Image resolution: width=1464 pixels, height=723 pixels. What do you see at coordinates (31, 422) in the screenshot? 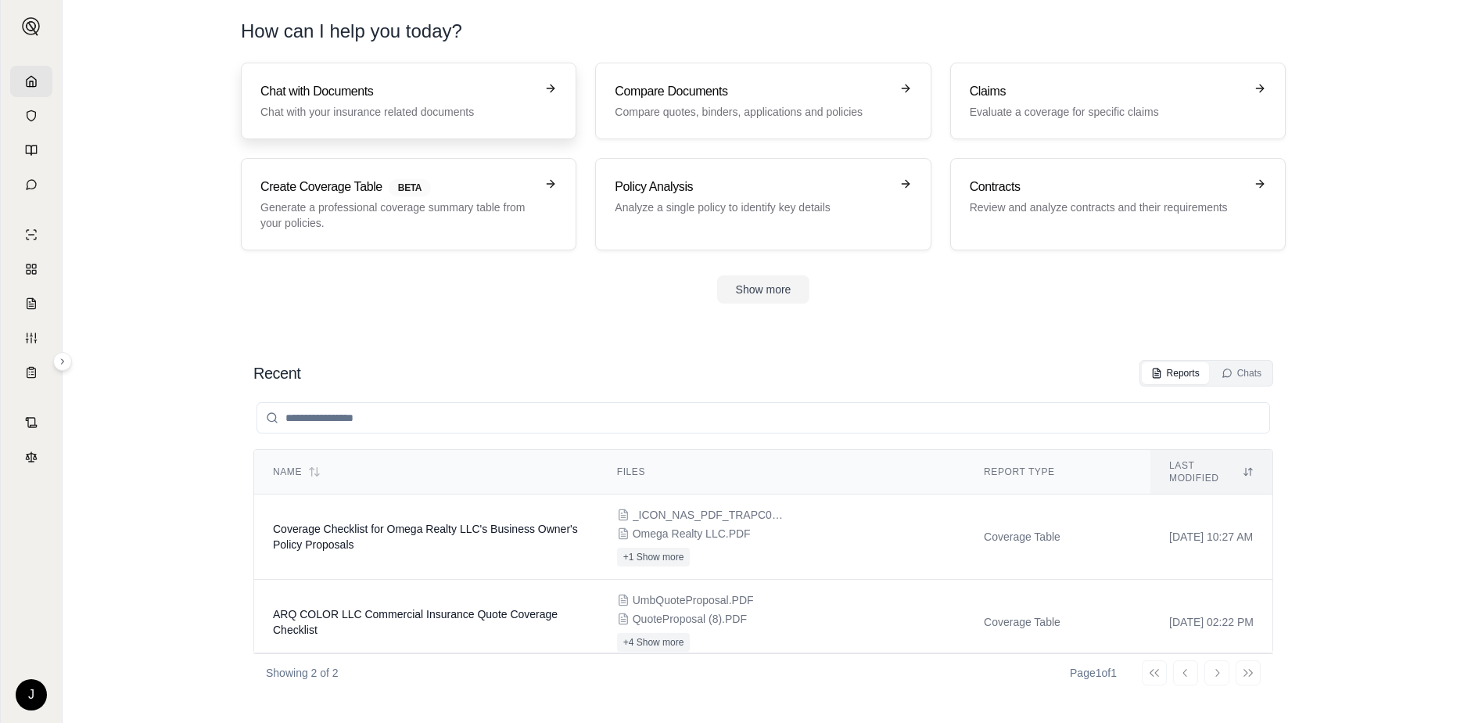
I see `a: Contract Analysis` at bounding box center [31, 422].